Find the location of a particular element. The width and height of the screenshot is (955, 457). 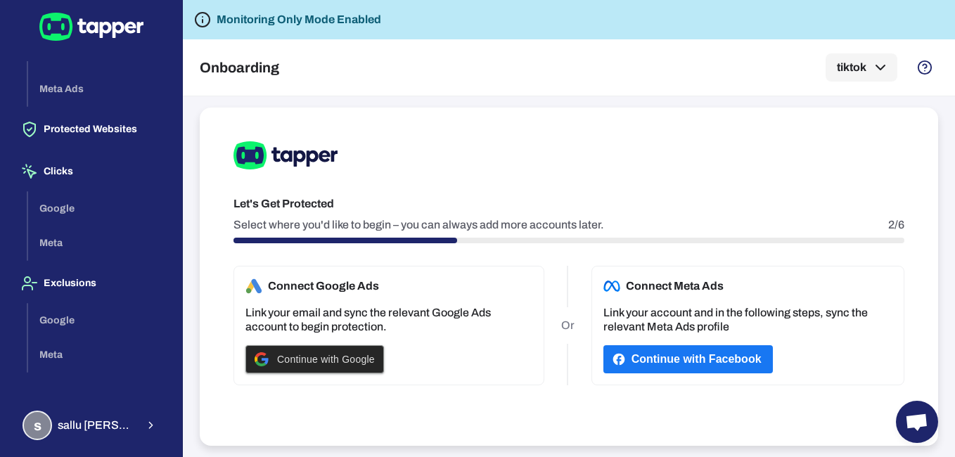

span: Continue with Google is located at coordinates (325, 359).